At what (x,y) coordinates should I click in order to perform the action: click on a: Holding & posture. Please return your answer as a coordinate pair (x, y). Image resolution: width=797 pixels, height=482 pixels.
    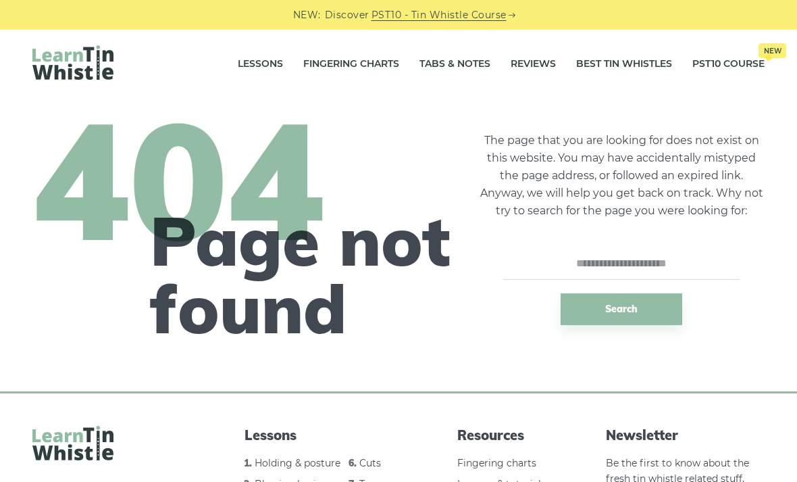
    Looking at the image, I should click on (297, 463).